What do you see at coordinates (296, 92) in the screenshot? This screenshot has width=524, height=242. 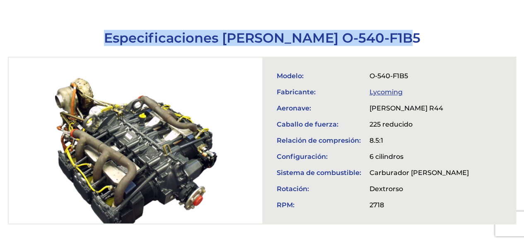 I see `font: Fabricante:` at bounding box center [296, 92].